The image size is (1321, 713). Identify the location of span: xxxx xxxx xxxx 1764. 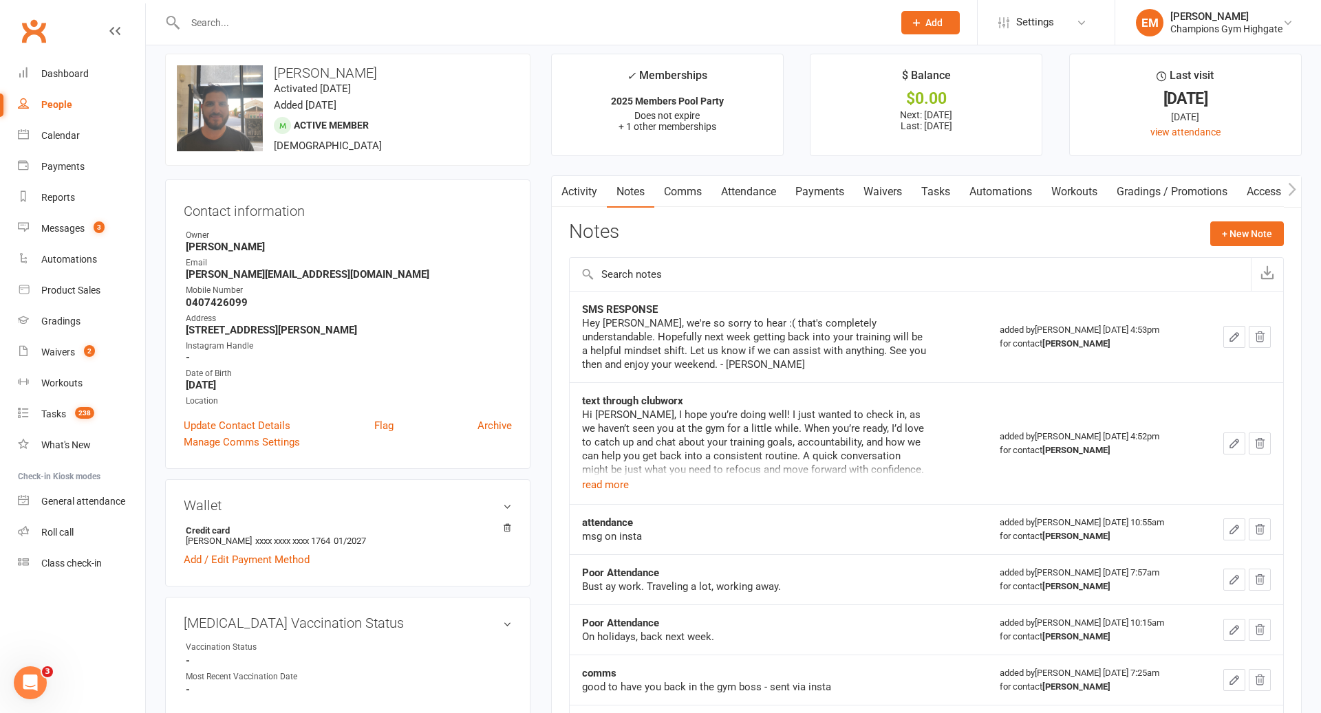
(292, 541).